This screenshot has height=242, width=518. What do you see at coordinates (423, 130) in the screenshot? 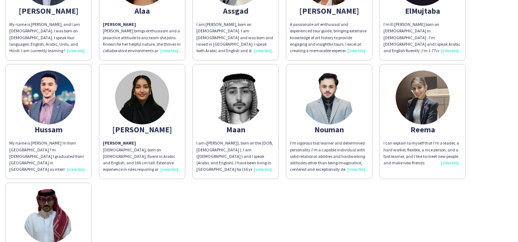
I see `div: Reema` at bounding box center [423, 130].